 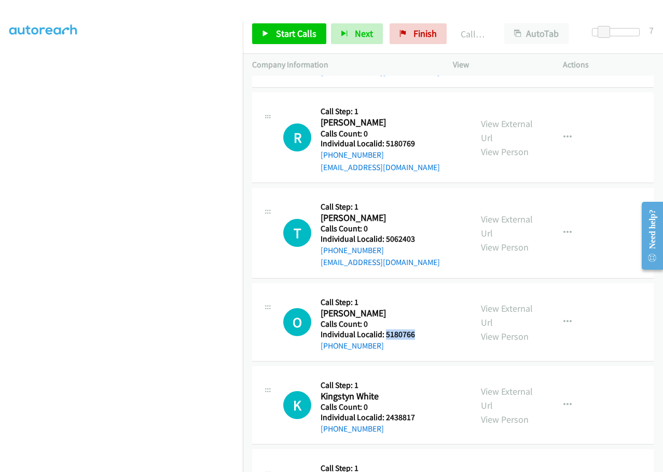 What do you see at coordinates (652, 30) in the screenshot?
I see `div: 7` at bounding box center [652, 30].